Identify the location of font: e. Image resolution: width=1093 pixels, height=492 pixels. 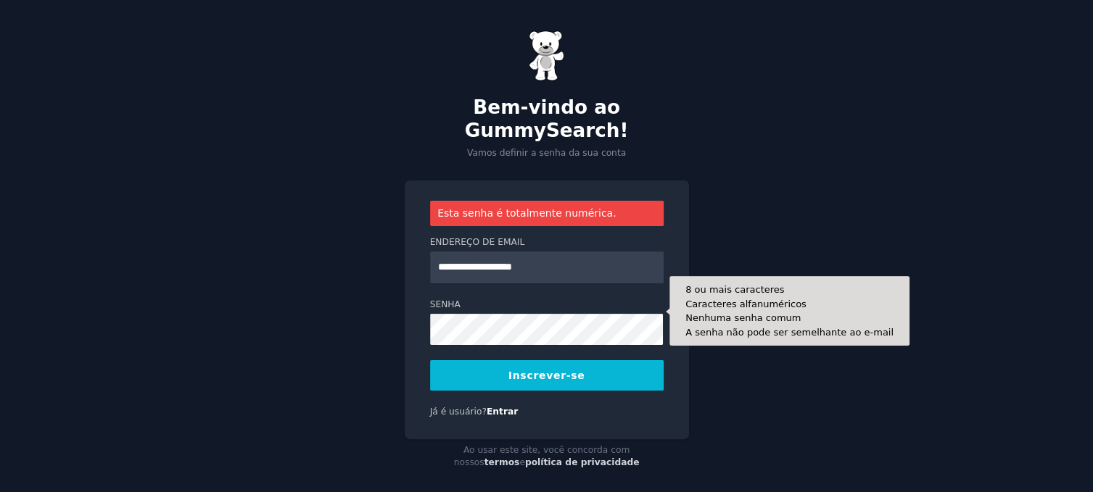
(522, 463).